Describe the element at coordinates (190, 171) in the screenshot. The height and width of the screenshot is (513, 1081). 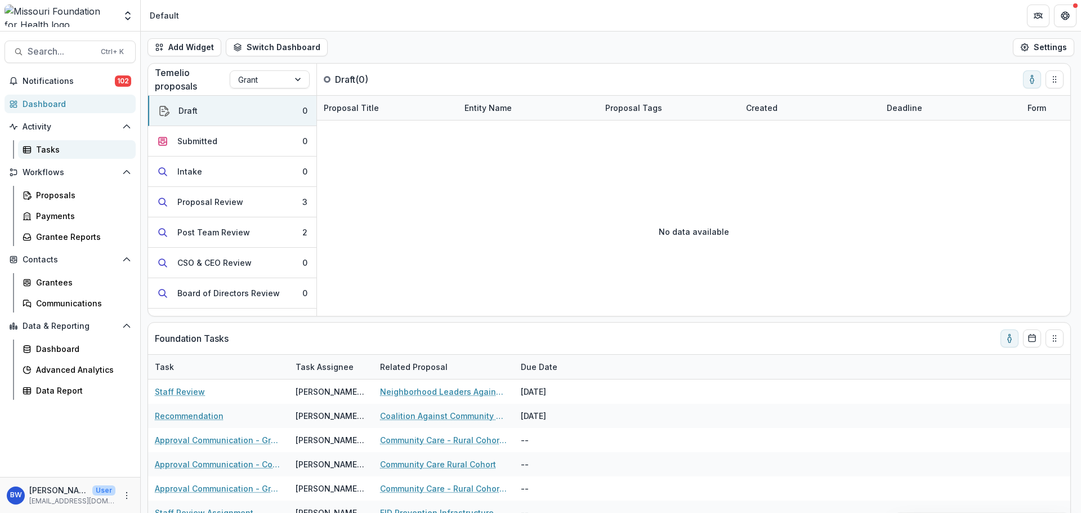
I see `div: Intake` at that location.